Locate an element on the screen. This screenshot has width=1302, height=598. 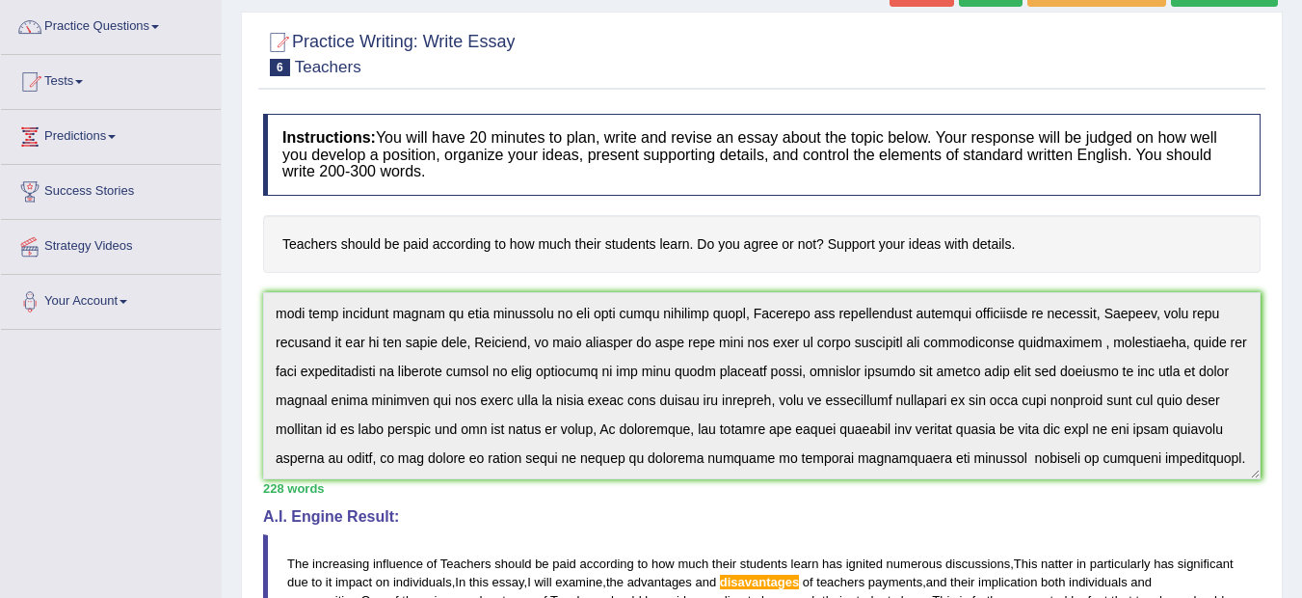
a: Tests is located at coordinates (111, 79).